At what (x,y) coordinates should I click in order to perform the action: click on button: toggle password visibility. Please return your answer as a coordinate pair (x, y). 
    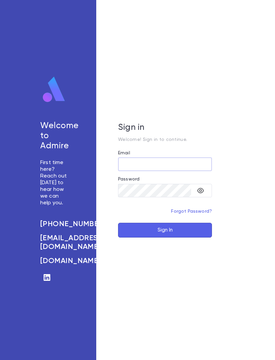
    Looking at the image, I should click on (200, 190).